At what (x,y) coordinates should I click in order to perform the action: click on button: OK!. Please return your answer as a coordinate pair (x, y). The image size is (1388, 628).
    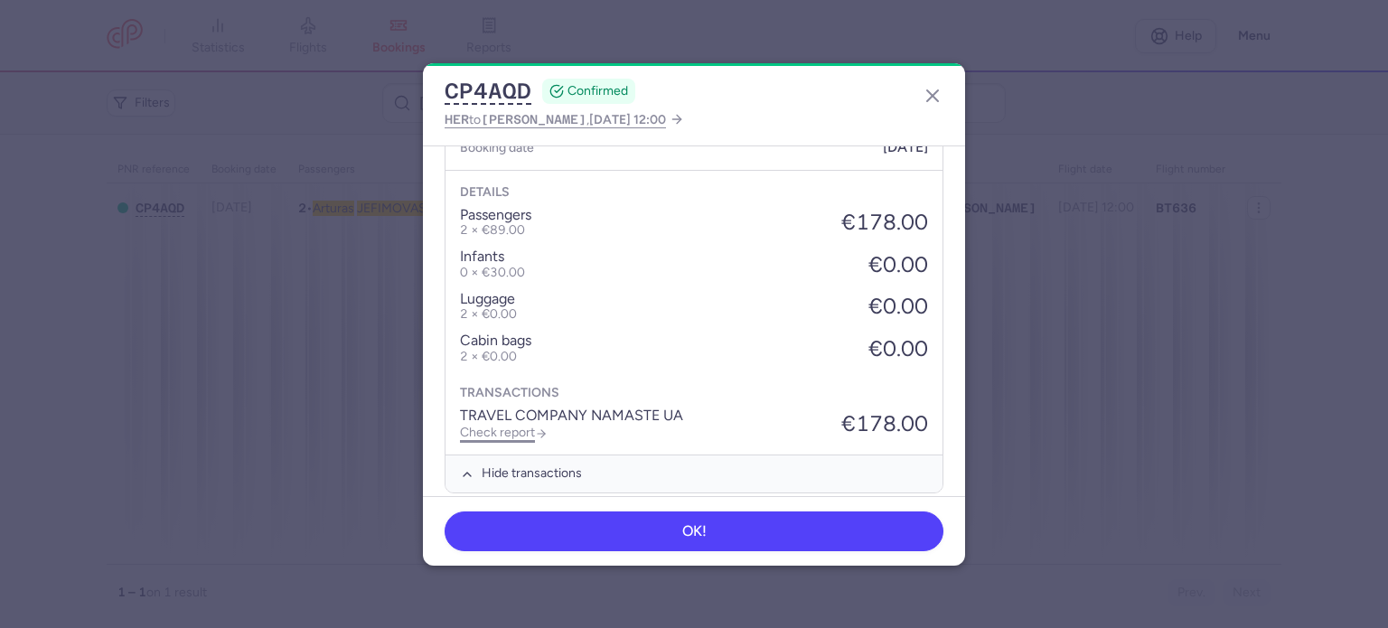
    Looking at the image, I should click on (694, 531).